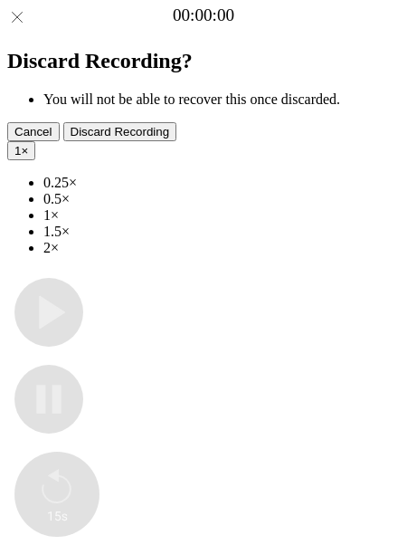 Image resolution: width=407 pixels, height=545 pixels. Describe the element at coordinates (17, 150) in the screenshot. I see `span: 1` at that location.